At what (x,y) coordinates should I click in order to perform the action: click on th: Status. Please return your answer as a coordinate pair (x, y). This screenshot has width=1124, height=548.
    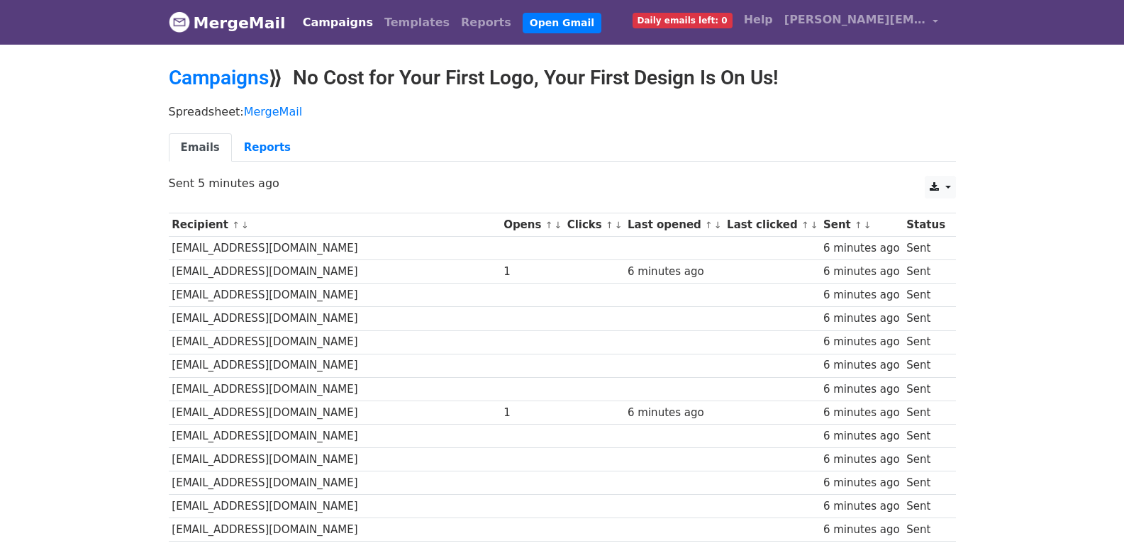
    Looking at the image, I should click on (925, 225).